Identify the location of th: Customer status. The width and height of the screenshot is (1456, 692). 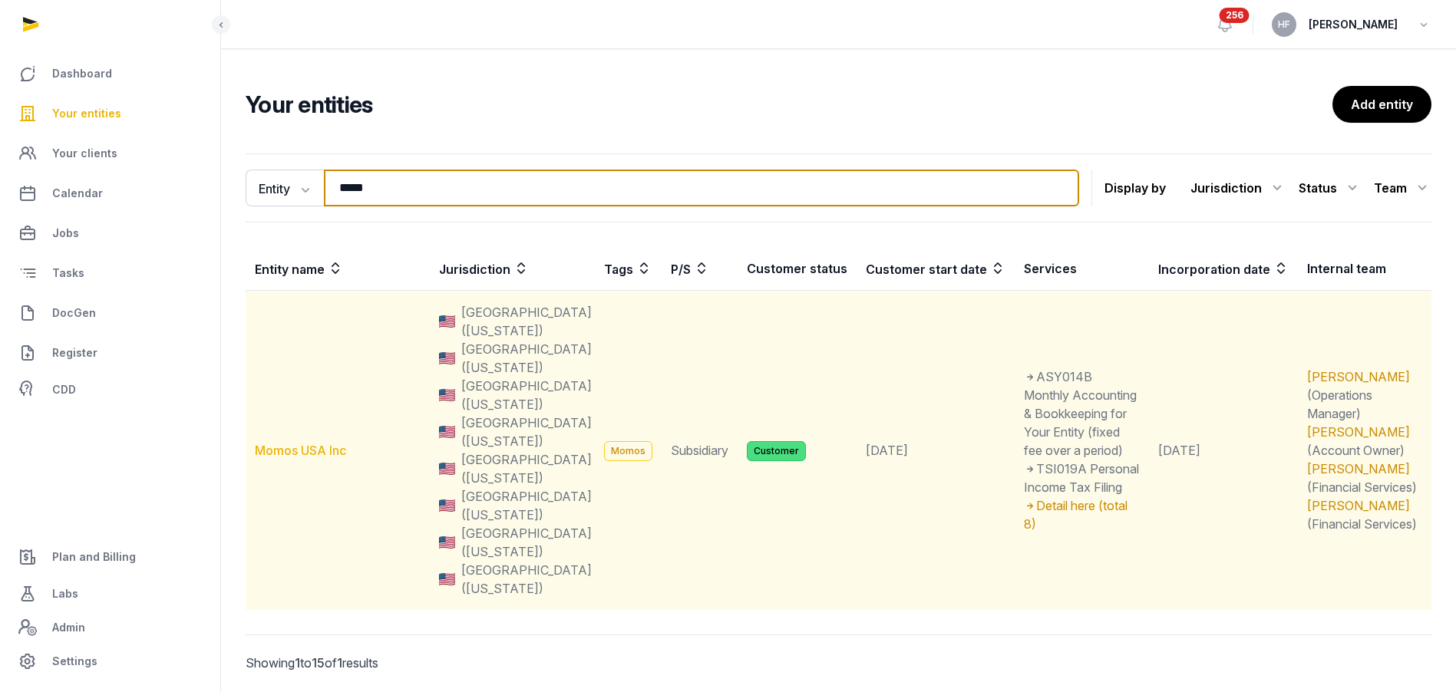
(797, 269).